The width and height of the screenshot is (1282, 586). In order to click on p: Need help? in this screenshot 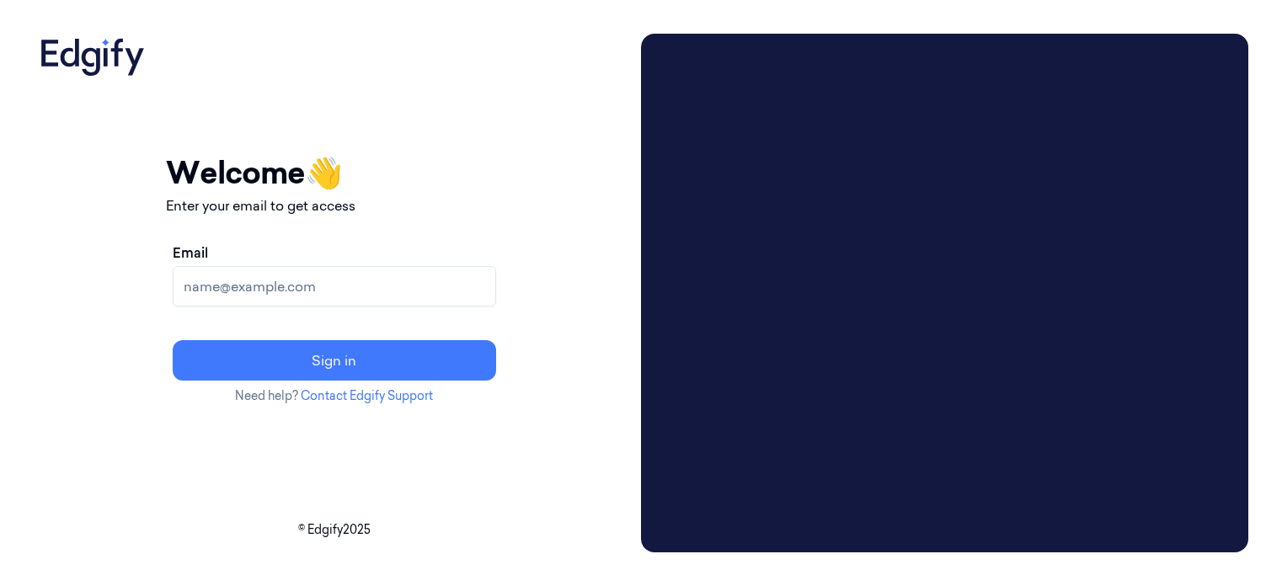, I will do `click(334, 396)`.